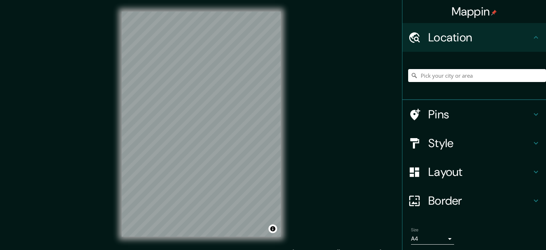  What do you see at coordinates (494, 13) in the screenshot?
I see `img: pin-icon.png` at bounding box center [494, 13].